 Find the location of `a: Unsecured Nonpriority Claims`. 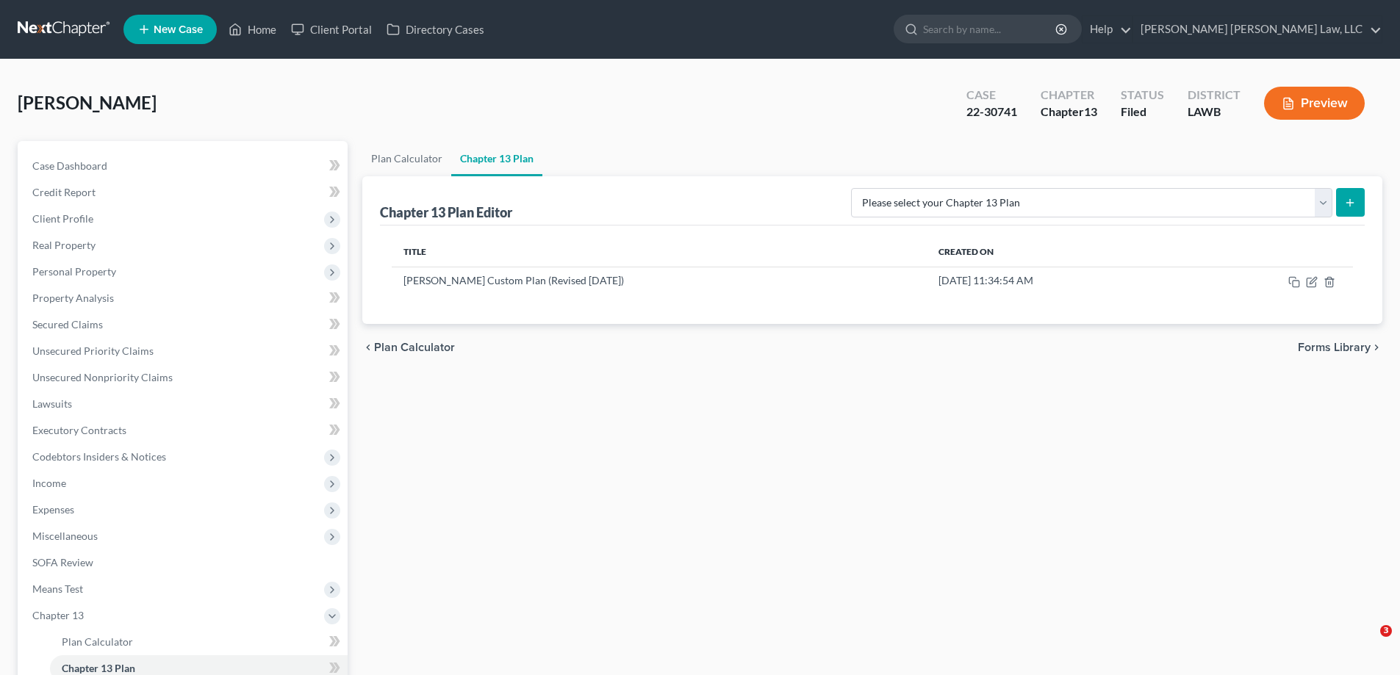

a: Unsecured Nonpriority Claims is located at coordinates (184, 378).